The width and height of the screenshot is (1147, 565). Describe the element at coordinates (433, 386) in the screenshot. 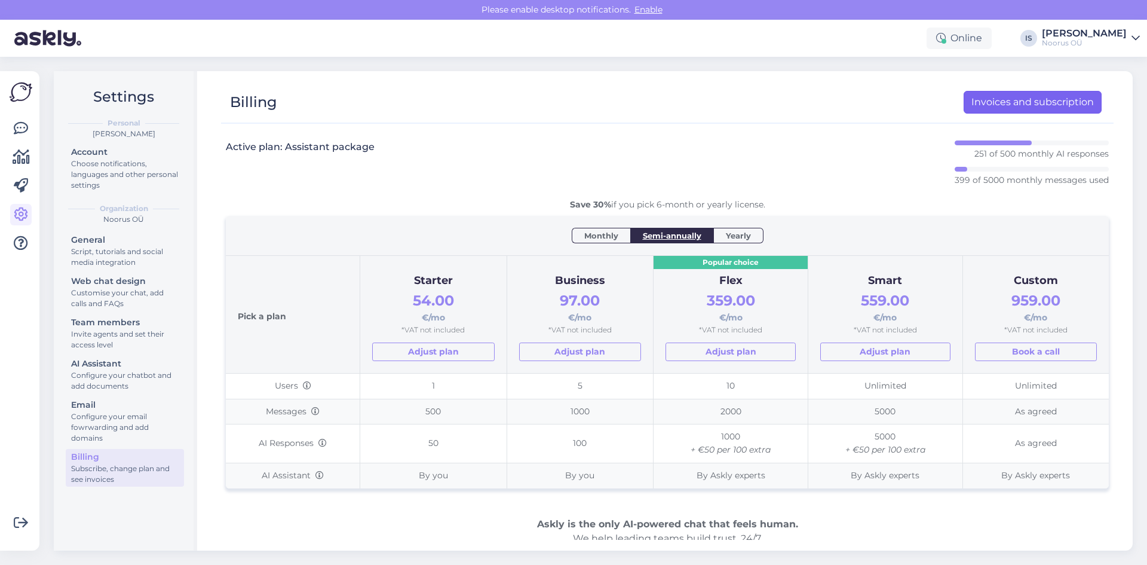

I see `td: 1` at that location.